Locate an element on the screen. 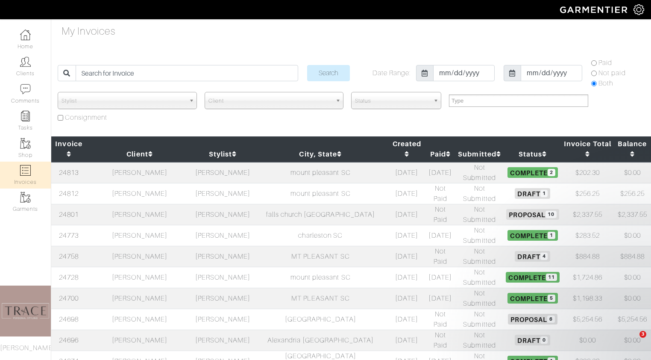 The image size is (651, 360). a: Paid is located at coordinates (441, 154).